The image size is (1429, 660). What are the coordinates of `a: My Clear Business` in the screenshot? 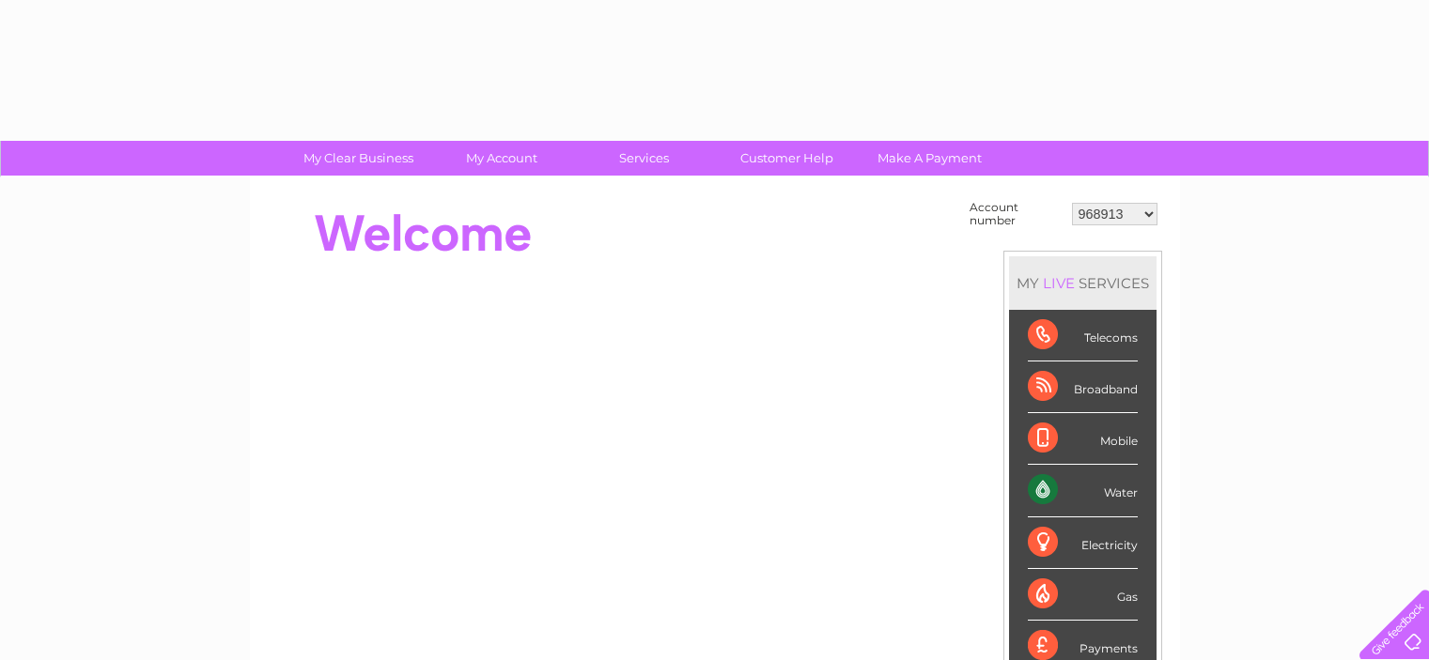 It's located at (358, 158).